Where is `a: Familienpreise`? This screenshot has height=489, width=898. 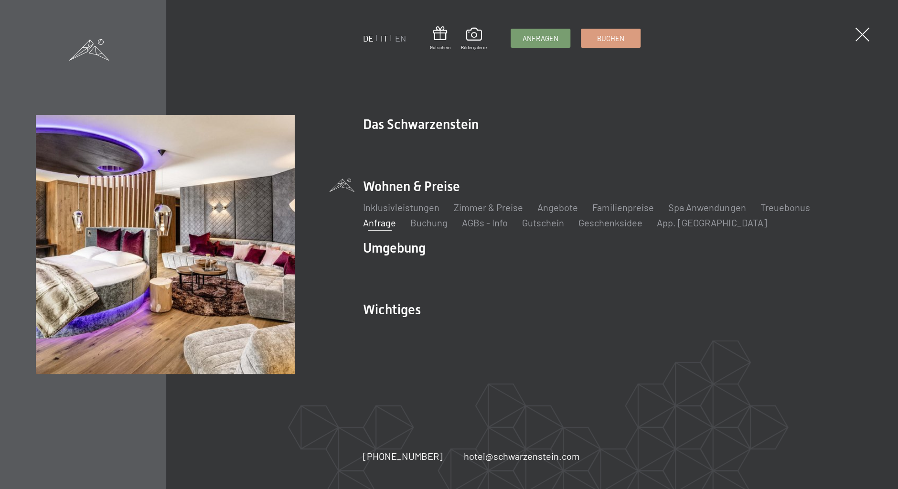
a: Familienpreise is located at coordinates (623, 207).